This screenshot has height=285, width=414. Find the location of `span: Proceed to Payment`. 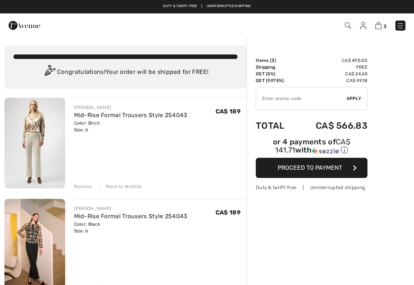

span: Proceed to Payment is located at coordinates (310, 167).